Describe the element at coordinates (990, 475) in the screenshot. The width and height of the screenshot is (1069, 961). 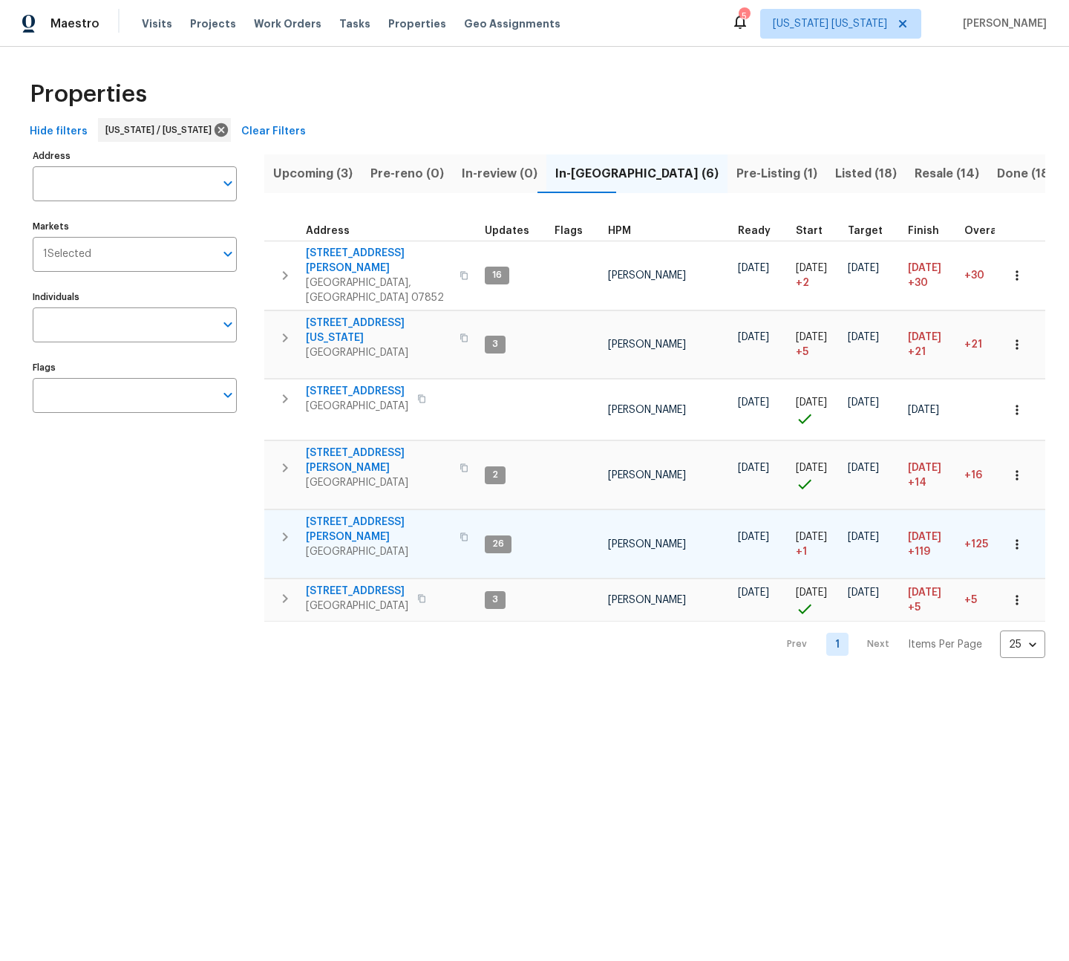
I see `td: 16 day(s) past target finish date` at that location.